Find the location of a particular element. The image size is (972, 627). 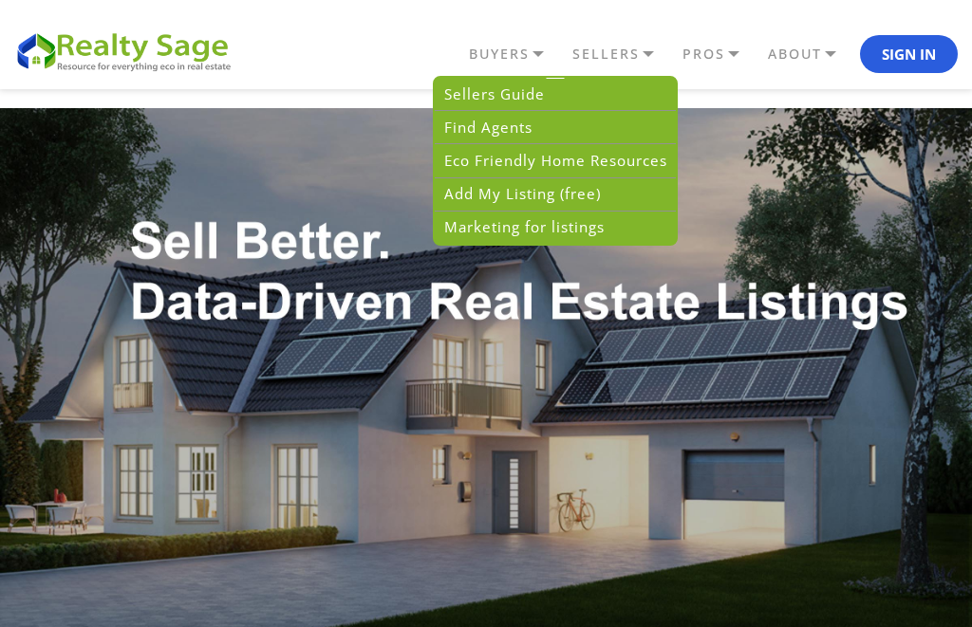

a: SELLERS is located at coordinates (623, 54).